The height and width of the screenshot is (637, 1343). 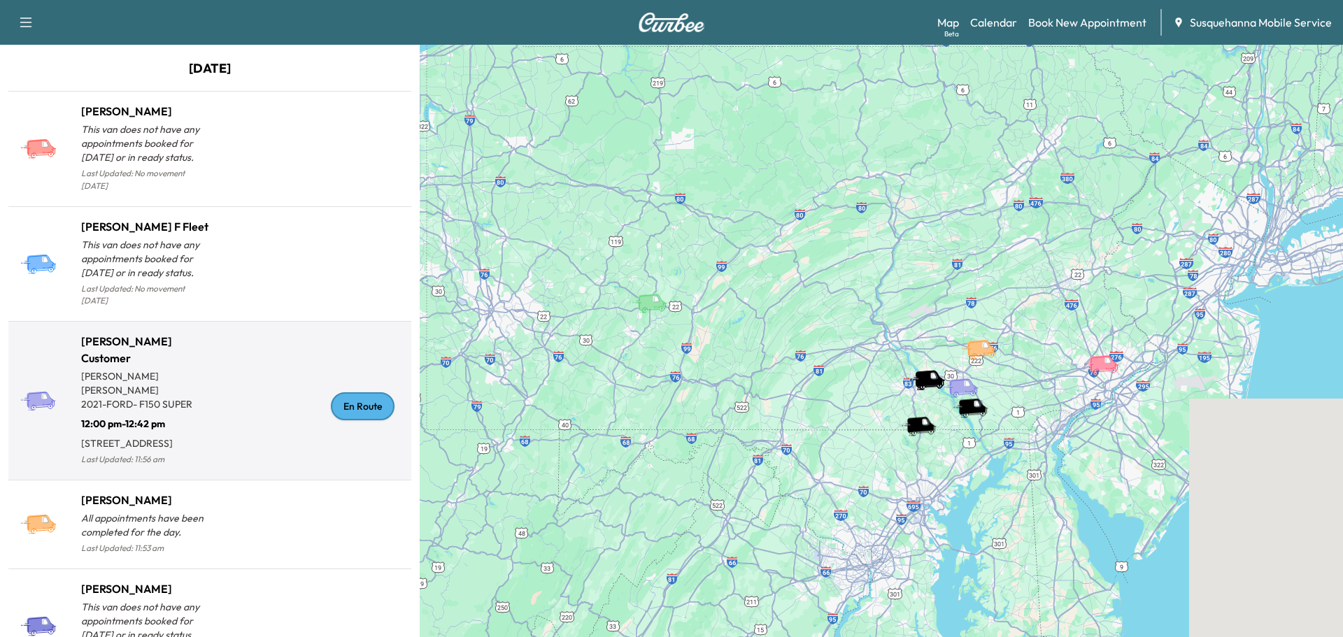 What do you see at coordinates (672, 22) in the screenshot?
I see `img: Curbee Logo` at bounding box center [672, 22].